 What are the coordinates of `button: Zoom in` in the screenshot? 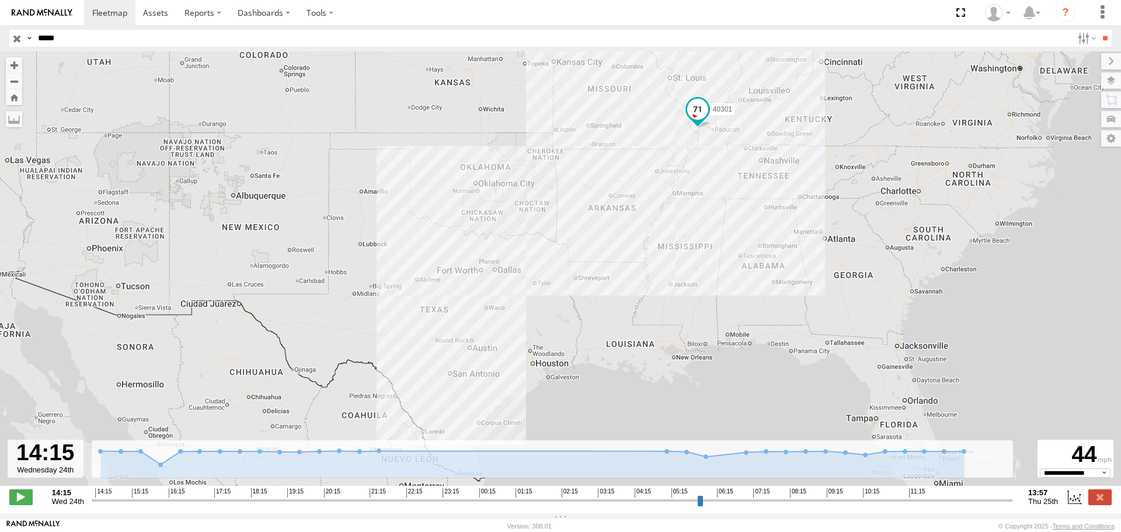 It's located at (14, 65).